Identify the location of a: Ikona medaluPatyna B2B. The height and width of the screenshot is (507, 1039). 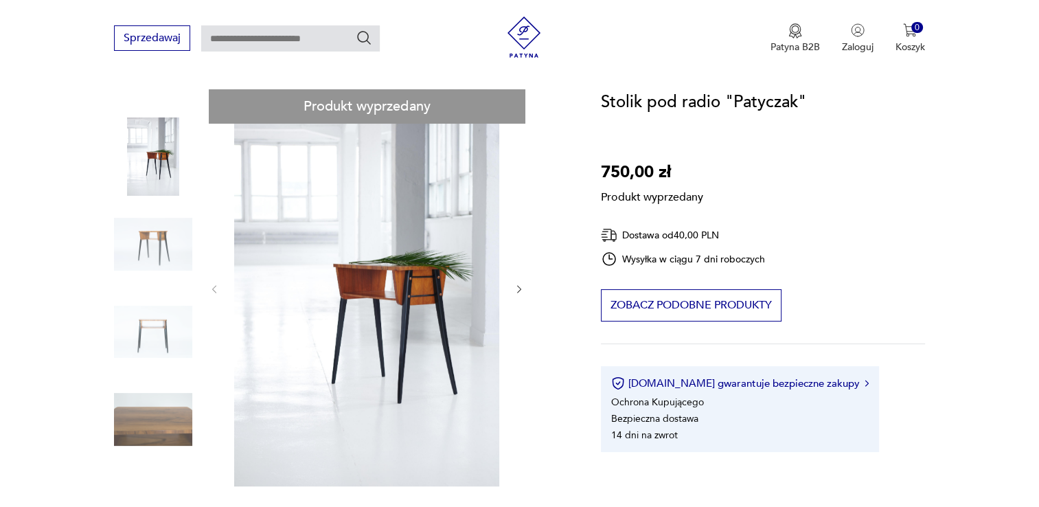
(795, 38).